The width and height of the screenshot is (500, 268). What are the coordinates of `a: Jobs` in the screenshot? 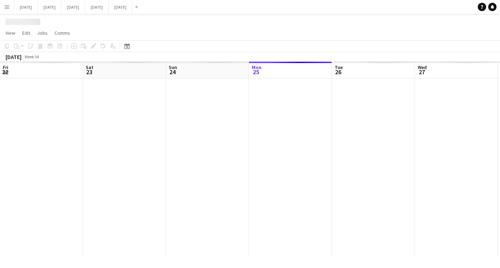 It's located at (42, 33).